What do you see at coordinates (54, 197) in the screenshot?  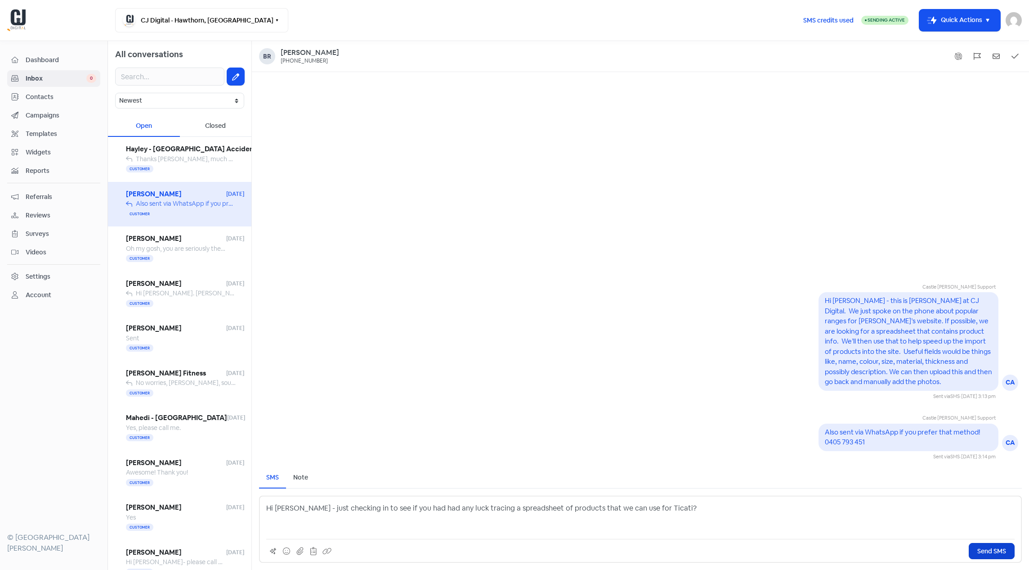 I see `a: Referrals` at bounding box center [54, 197].